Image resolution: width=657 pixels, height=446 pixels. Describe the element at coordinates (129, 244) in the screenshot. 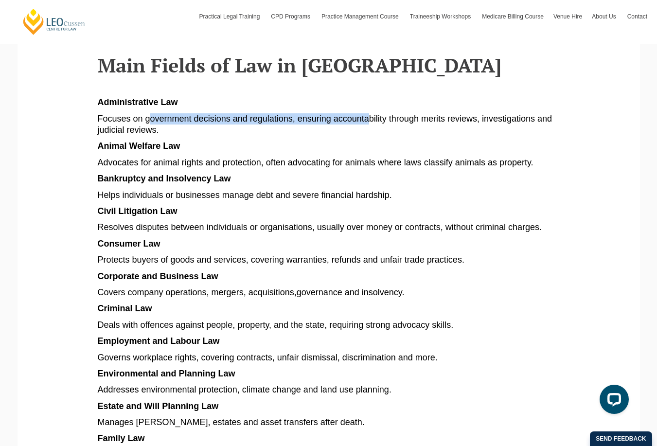

I see `span: Consumer Law` at that location.